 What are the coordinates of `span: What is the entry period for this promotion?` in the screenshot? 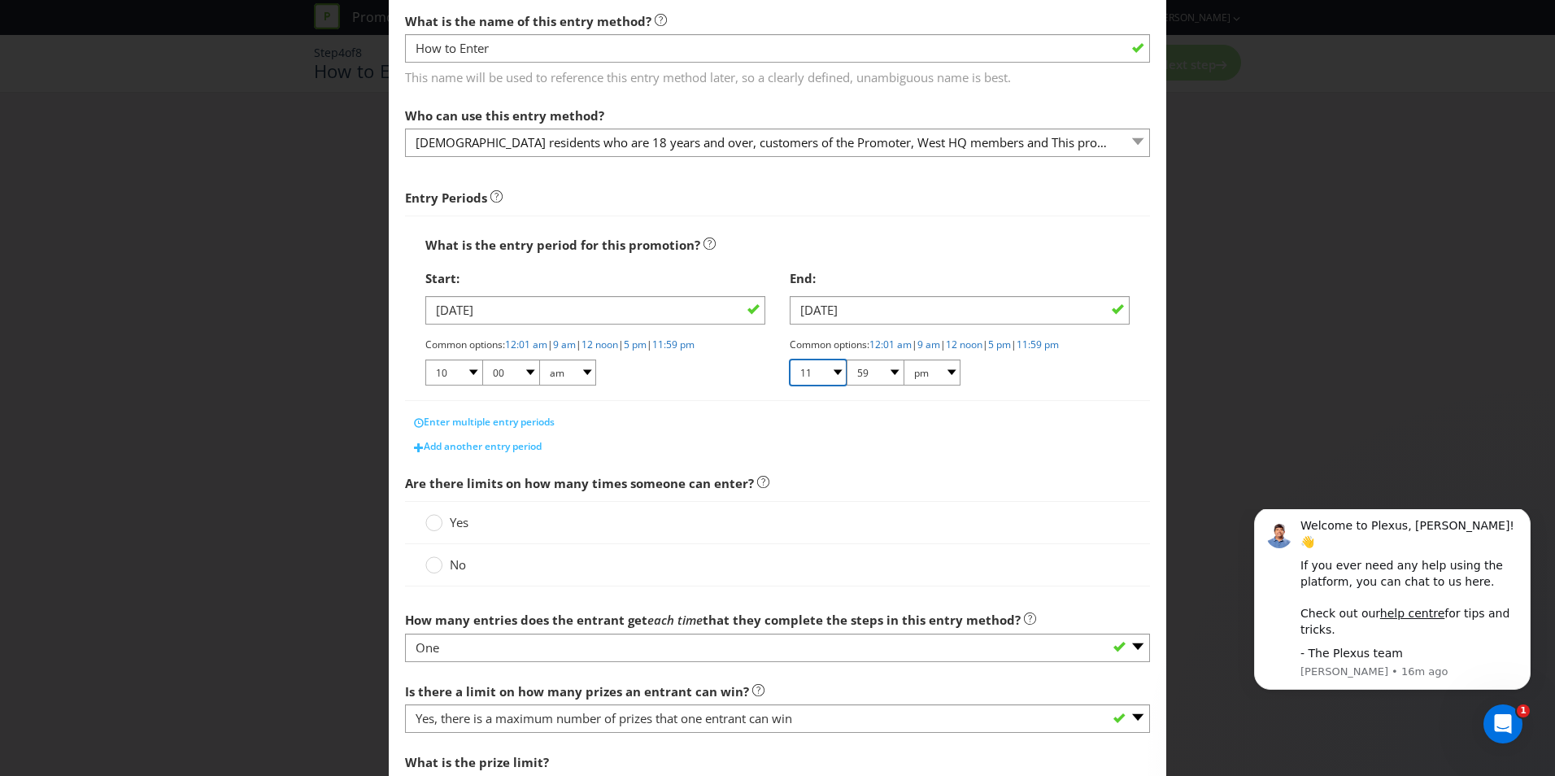 It's located at (563, 245).